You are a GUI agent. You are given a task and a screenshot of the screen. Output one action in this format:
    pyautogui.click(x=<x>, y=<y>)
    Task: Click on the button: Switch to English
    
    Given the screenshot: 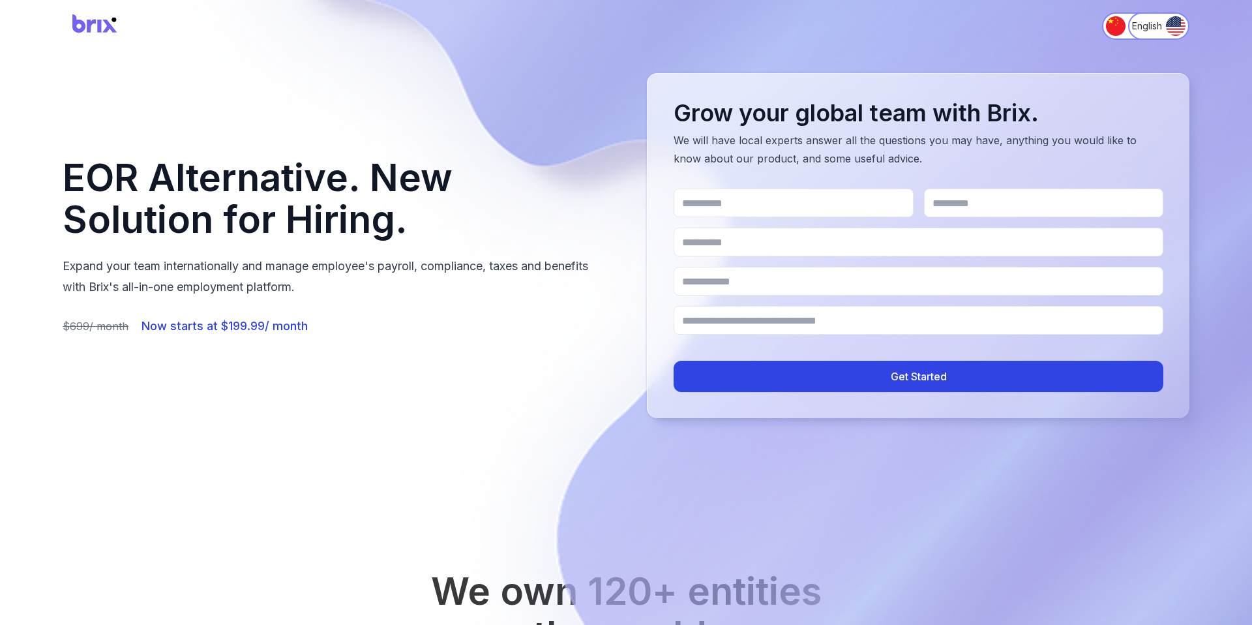 What is the action you would take?
    pyautogui.click(x=1159, y=26)
    